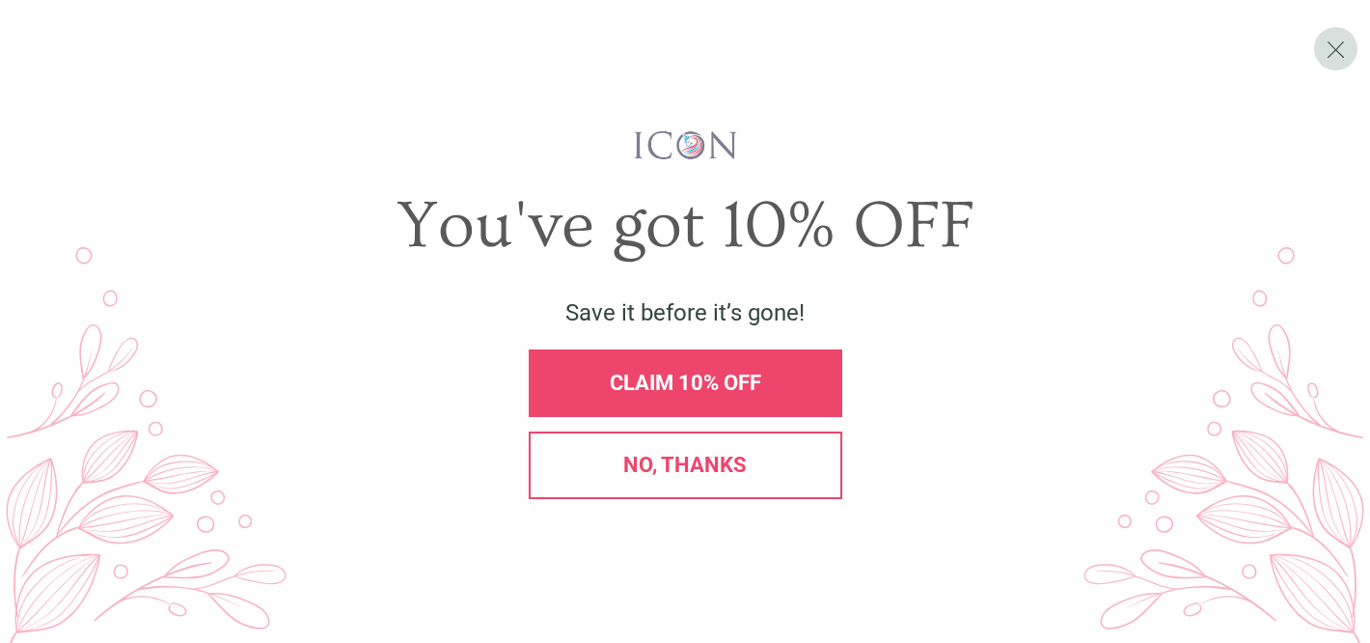 This screenshot has width=1370, height=643. Describe the element at coordinates (685, 382) in the screenshot. I see `span: CLAIM 10% OFF` at that location.